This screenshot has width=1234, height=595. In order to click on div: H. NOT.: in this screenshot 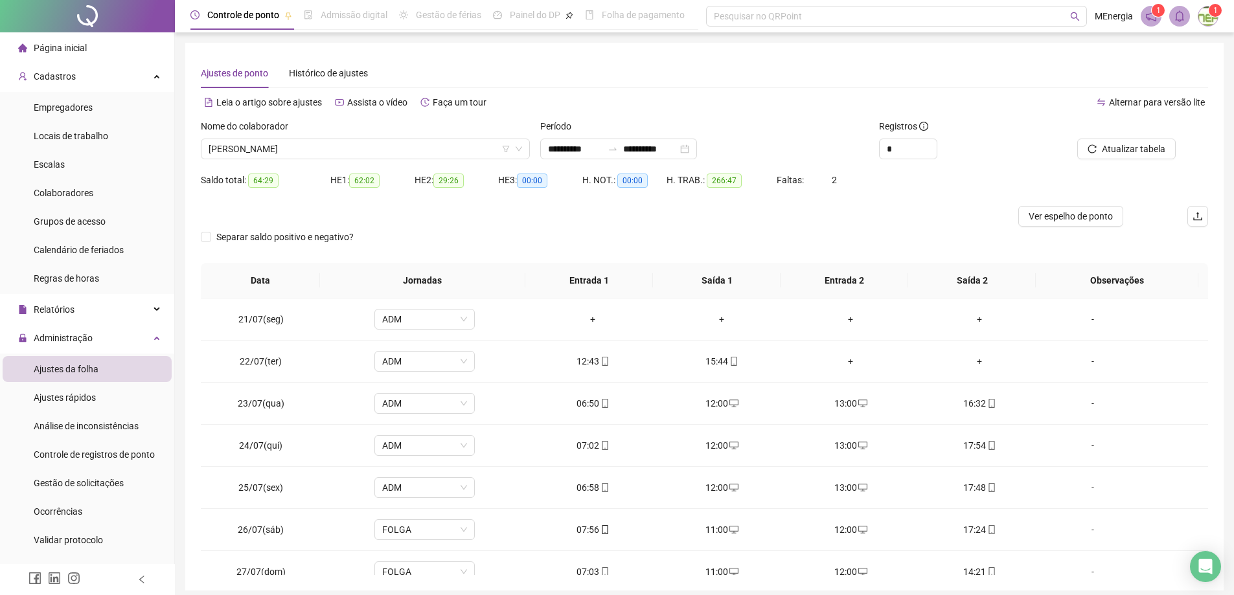, I will do `click(625, 180)`.